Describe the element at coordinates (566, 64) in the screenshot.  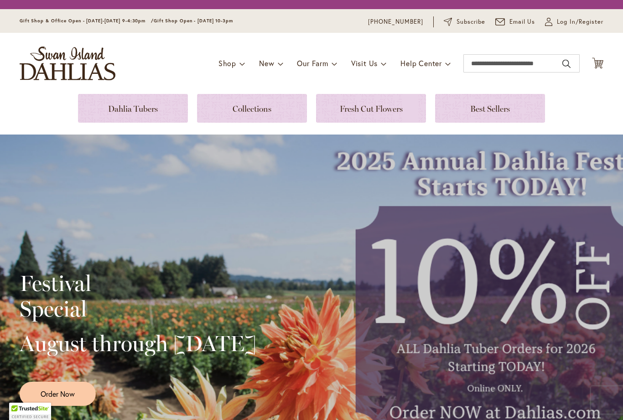
I see `button: Search` at that location.